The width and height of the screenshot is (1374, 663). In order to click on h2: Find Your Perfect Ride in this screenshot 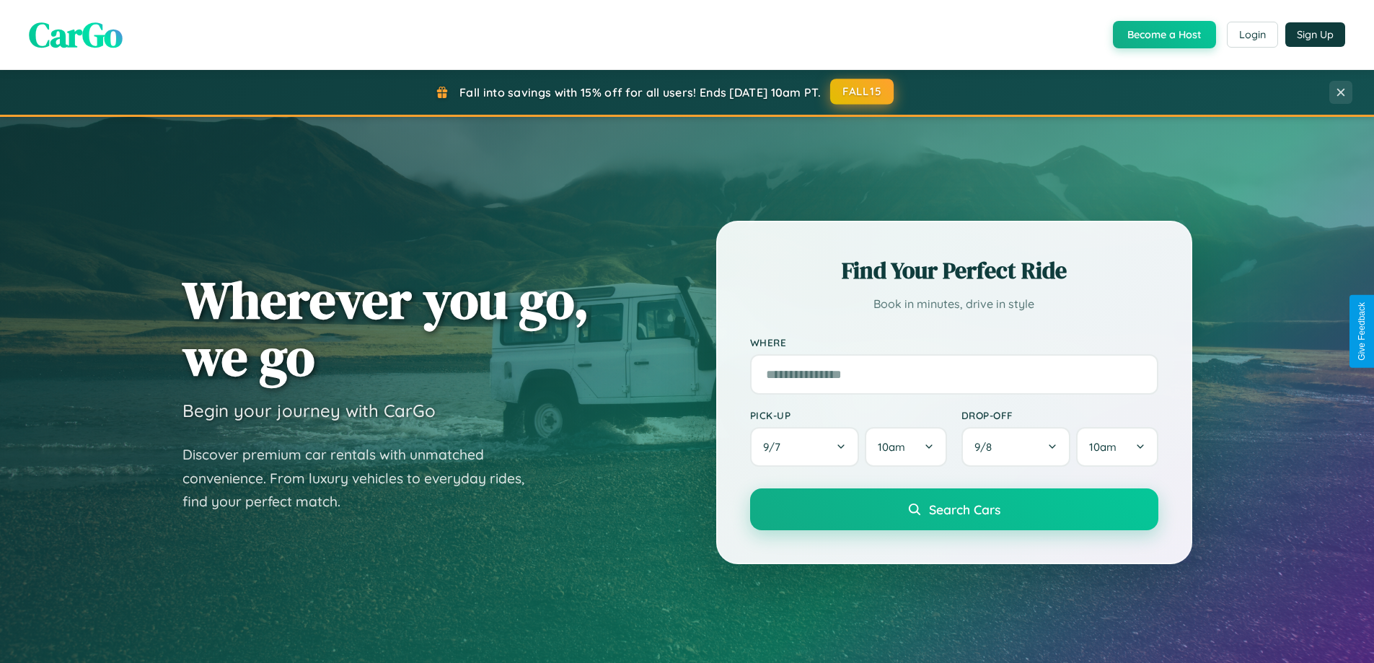, I will do `click(954, 270)`.